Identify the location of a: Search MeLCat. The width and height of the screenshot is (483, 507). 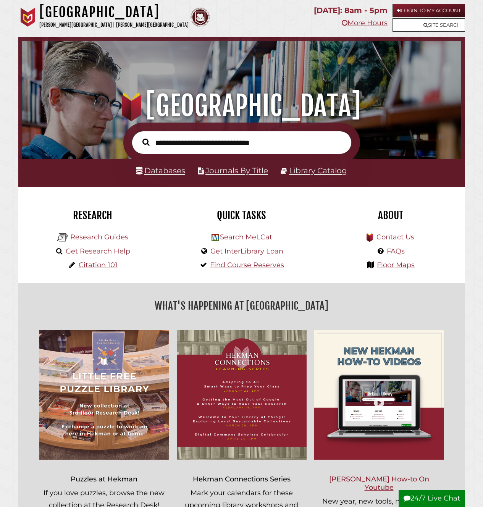
(246, 237).